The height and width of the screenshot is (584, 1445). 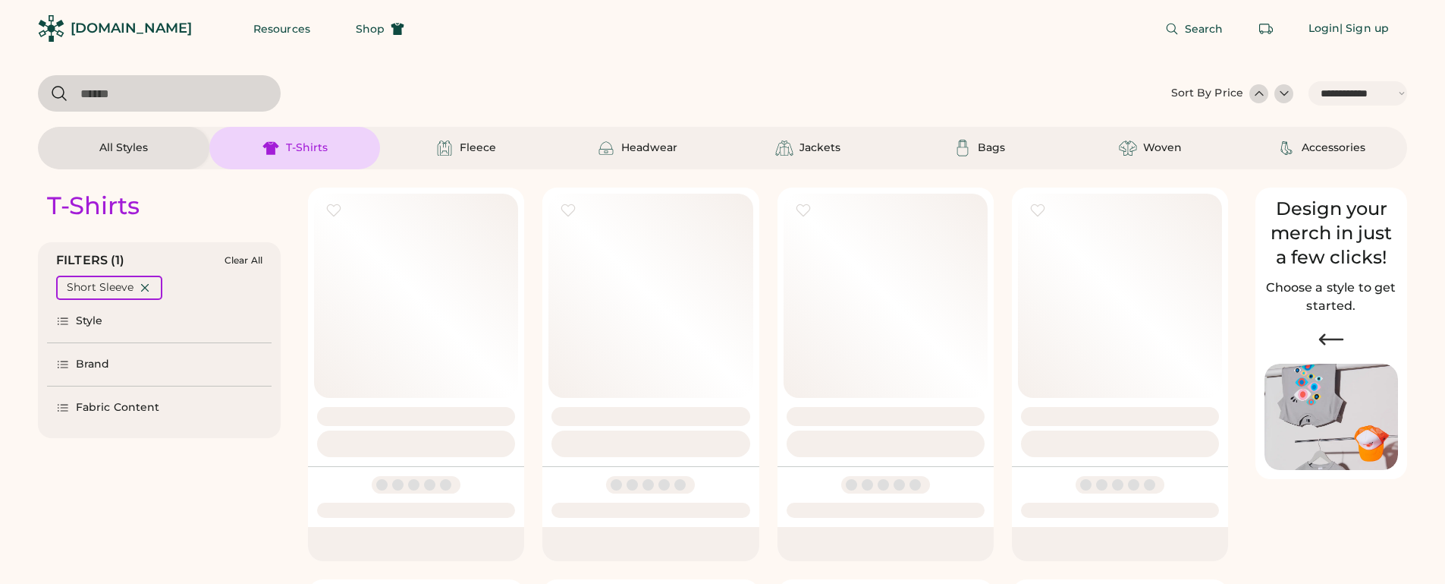 I want to click on h2: Choose a style to get started., so click(x=1332, y=297).